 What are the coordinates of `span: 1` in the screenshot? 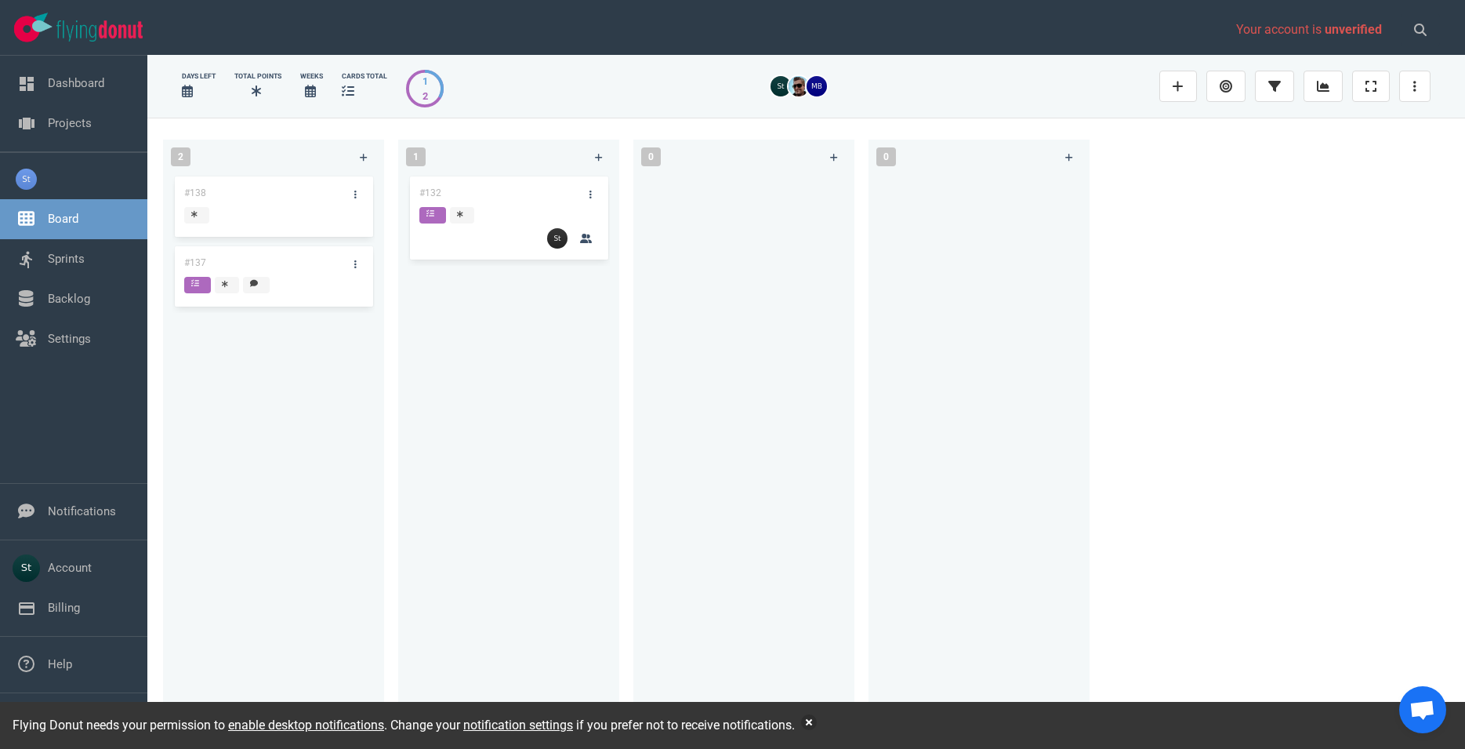 It's located at (416, 157).